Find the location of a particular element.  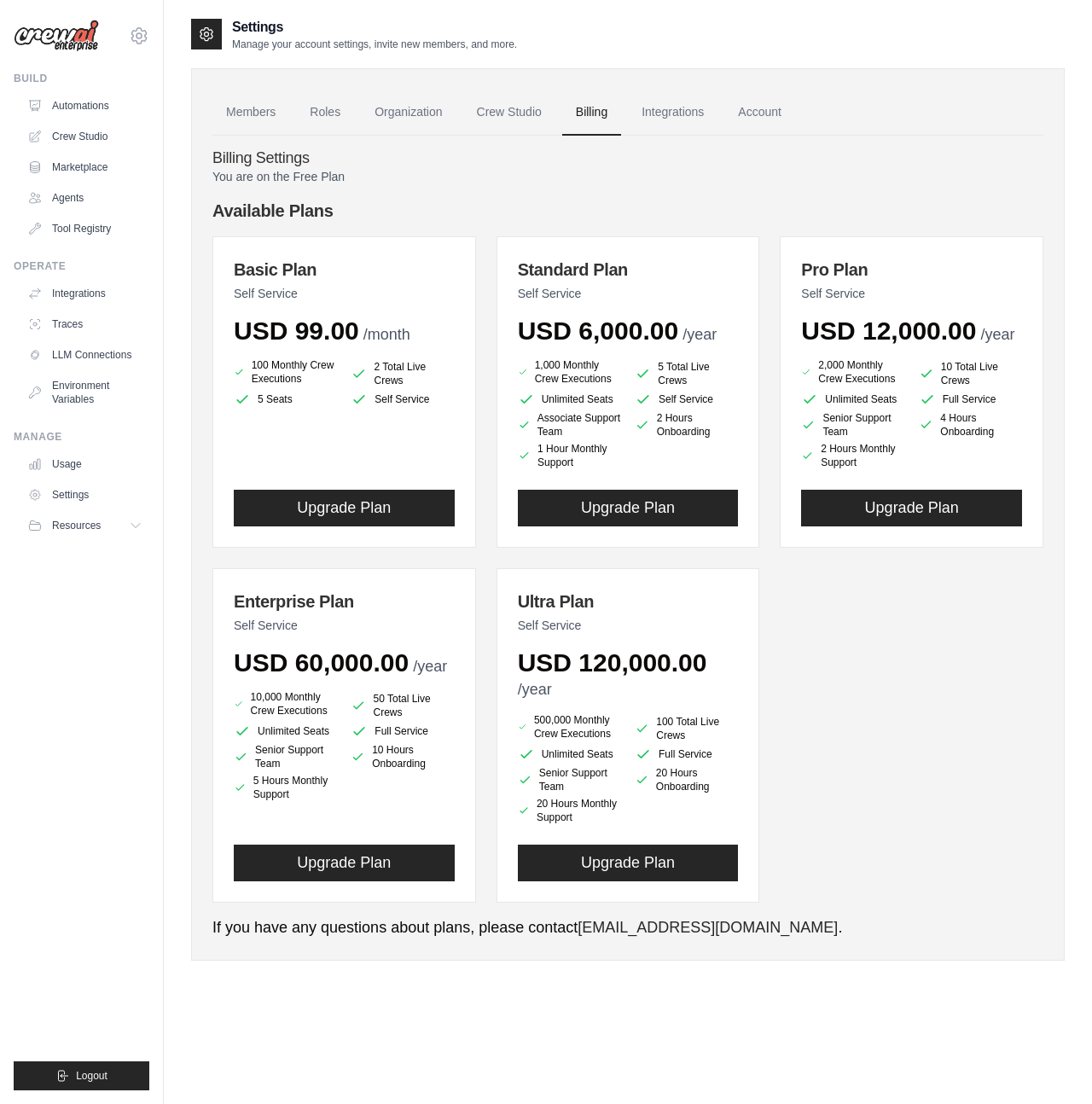

span: Logout is located at coordinates (91, 1076).